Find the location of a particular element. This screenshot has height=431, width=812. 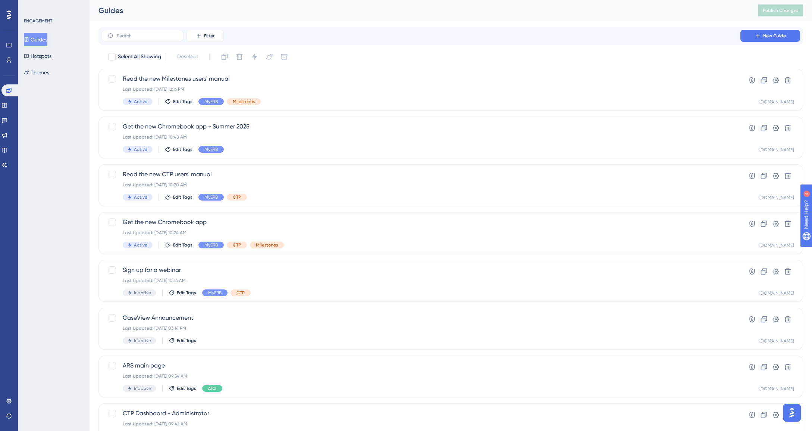

button: Themes is located at coordinates (37, 72).